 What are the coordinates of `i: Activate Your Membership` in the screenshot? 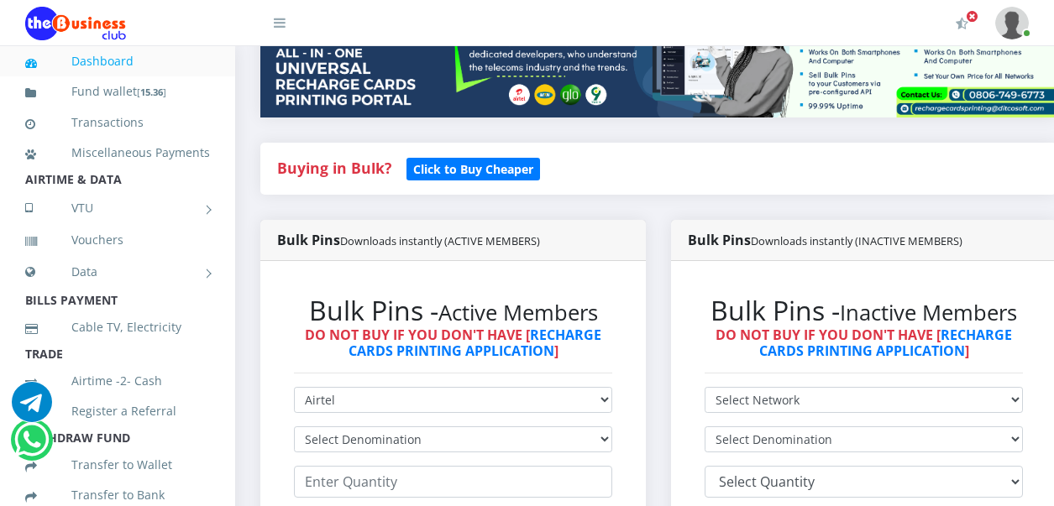 It's located at (961, 24).